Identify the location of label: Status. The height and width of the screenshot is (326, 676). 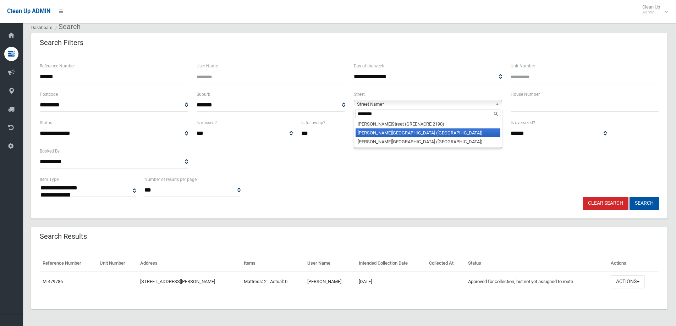
(46, 123).